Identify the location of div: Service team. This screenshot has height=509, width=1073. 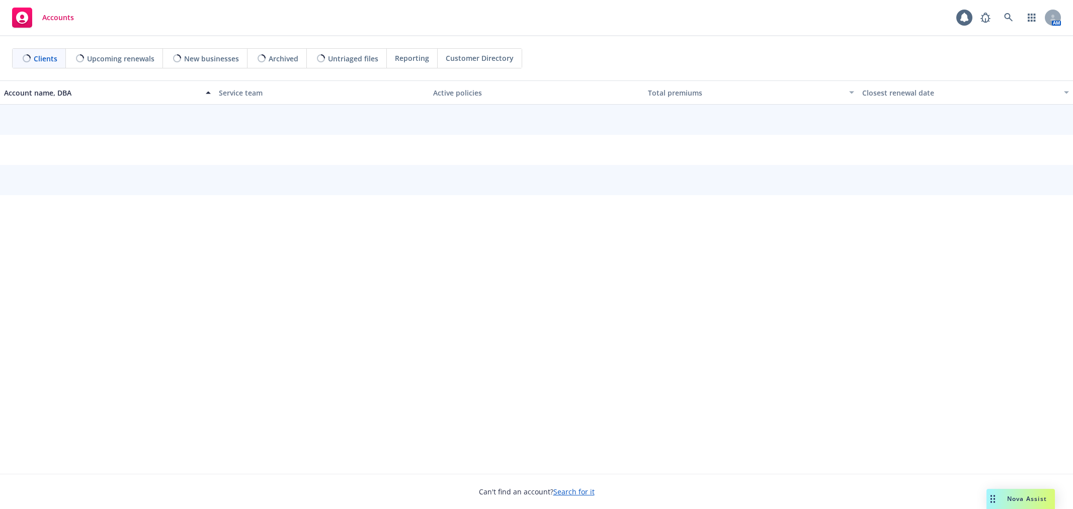
(322, 93).